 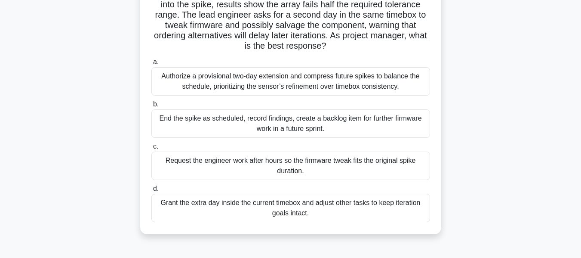 I want to click on span: a., so click(x=156, y=62).